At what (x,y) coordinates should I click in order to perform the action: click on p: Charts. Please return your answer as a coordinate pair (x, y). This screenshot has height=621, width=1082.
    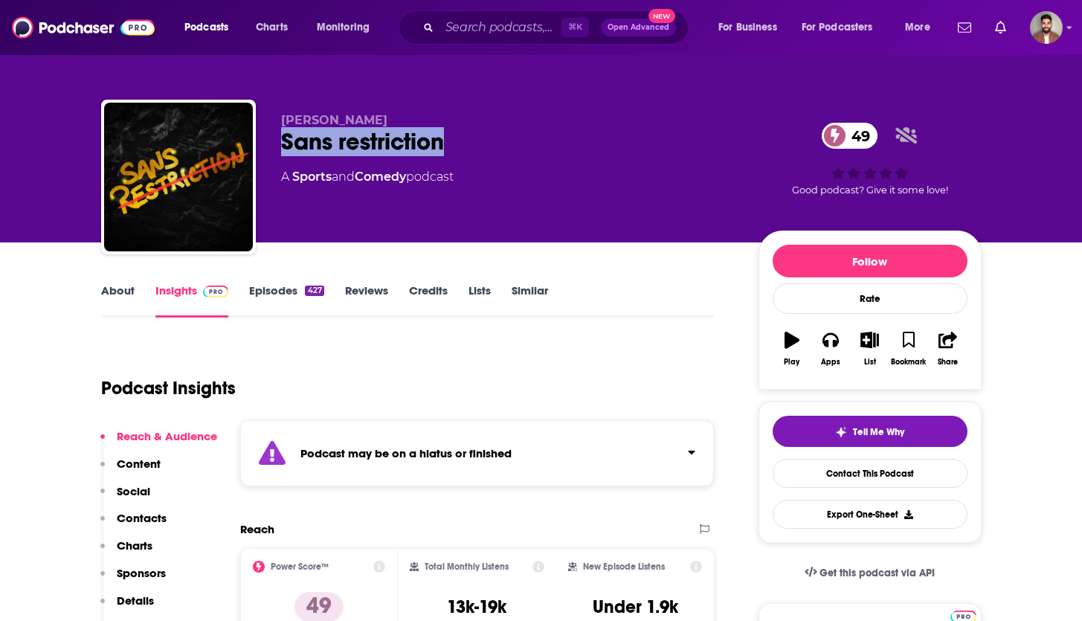
    Looking at the image, I should click on (135, 545).